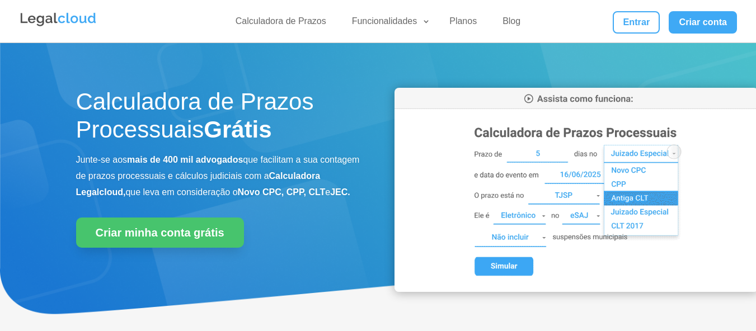 The height and width of the screenshot is (331, 756). I want to click on a: Blog, so click(512, 24).